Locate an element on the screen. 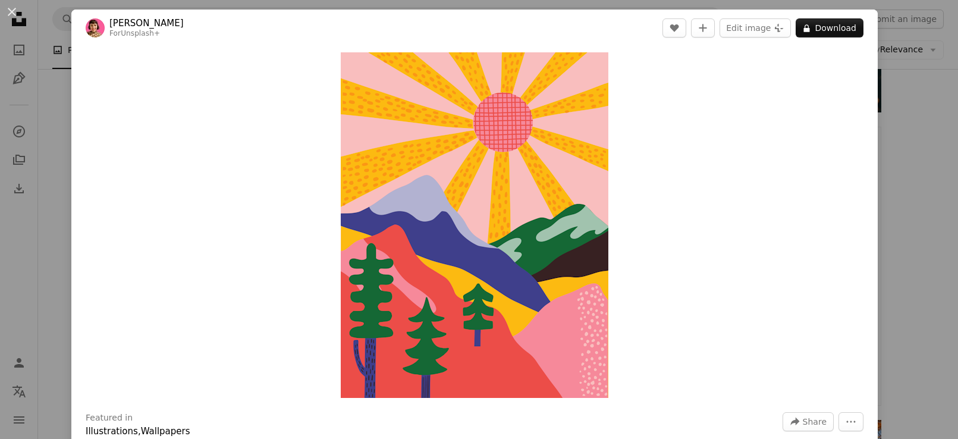 Image resolution: width=958 pixels, height=439 pixels. a: Go to Lisa Barlow's profile is located at coordinates (95, 28).